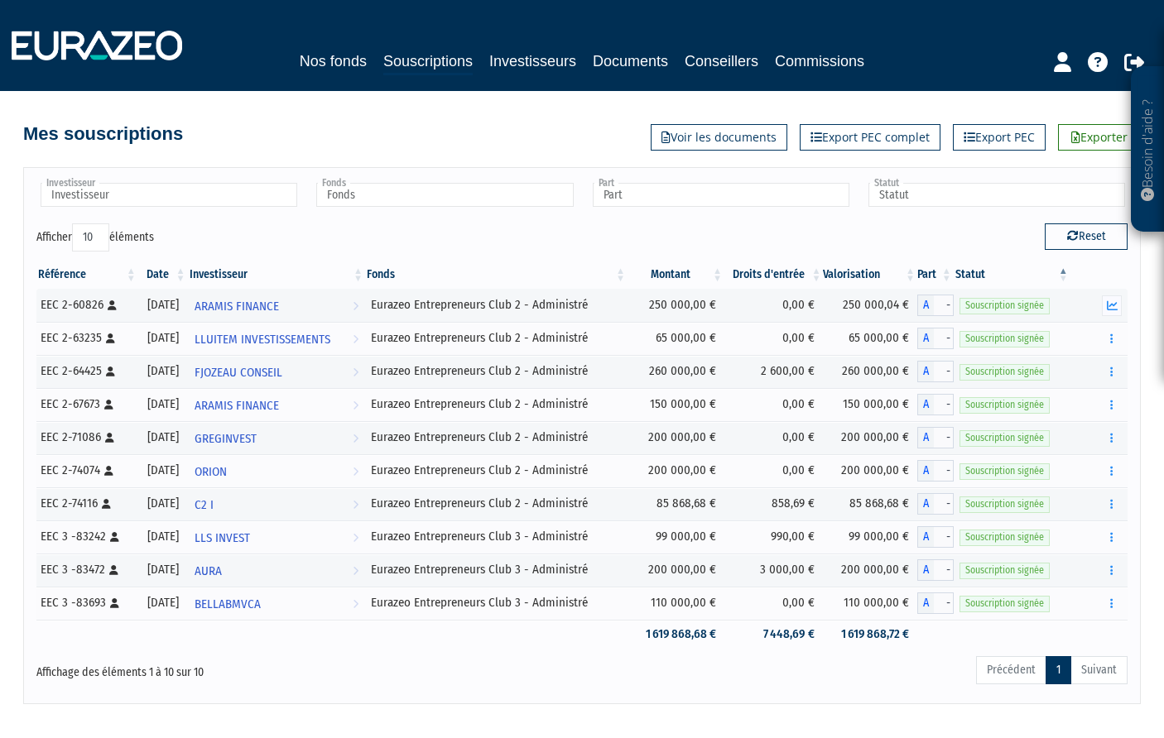  Describe the element at coordinates (257, 668) in the screenshot. I see `div: Affichage des éléments 1 à 10 sur 10` at that location.